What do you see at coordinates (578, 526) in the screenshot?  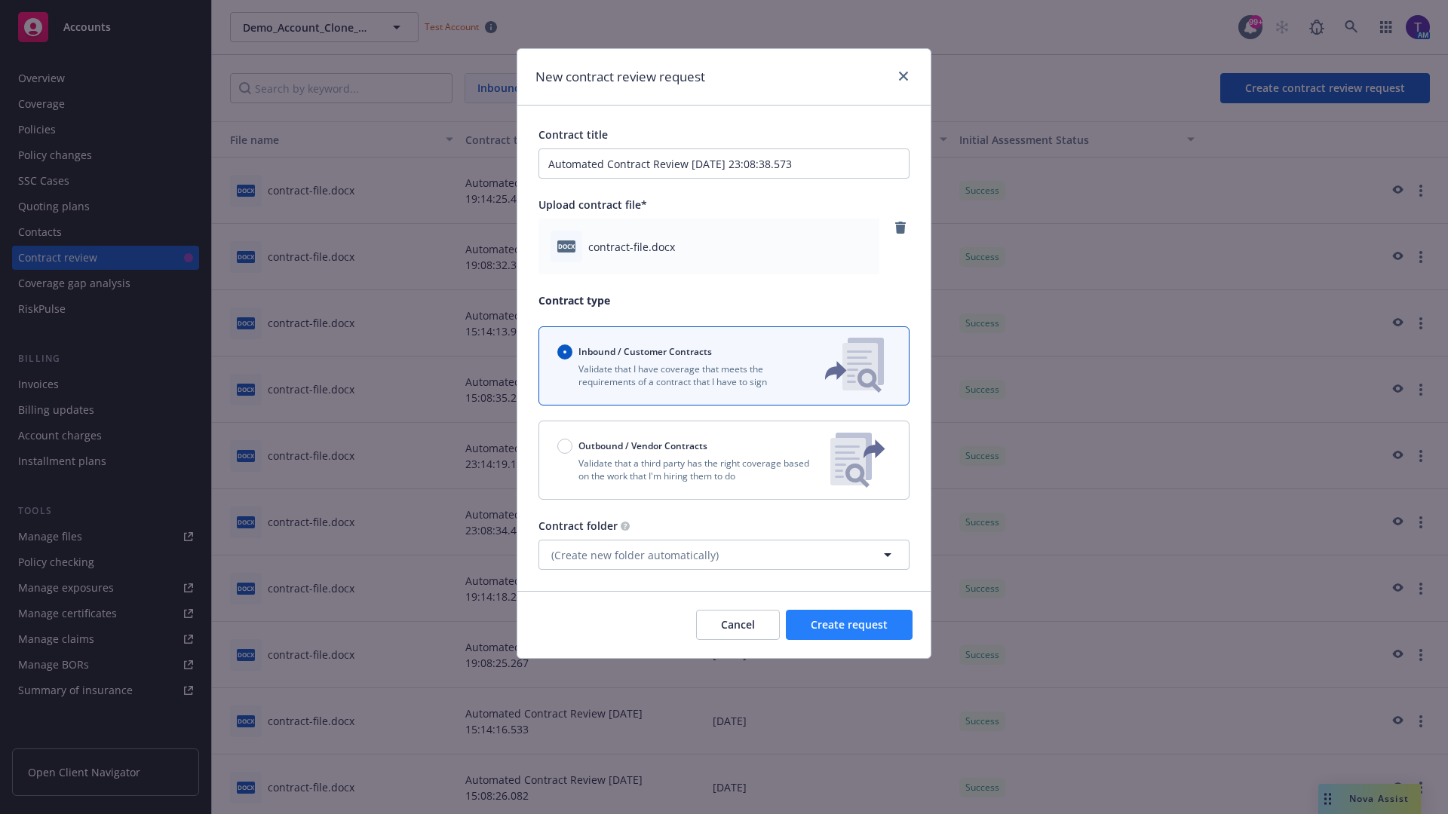 I see `span: Contract folder` at bounding box center [578, 526].